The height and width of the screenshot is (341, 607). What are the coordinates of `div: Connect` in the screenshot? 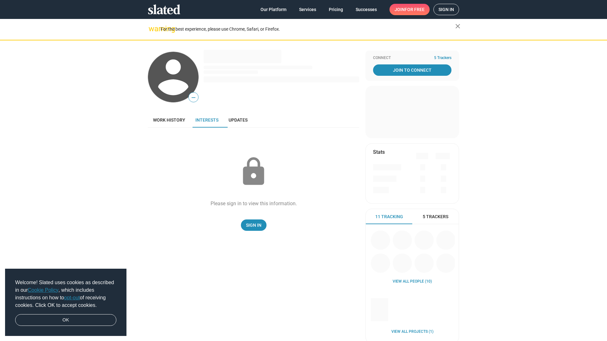 It's located at (412, 58).